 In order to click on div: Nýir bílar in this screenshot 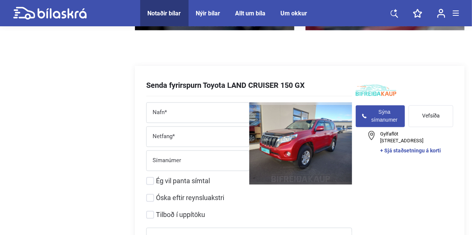, I will do `click(208, 13)`.